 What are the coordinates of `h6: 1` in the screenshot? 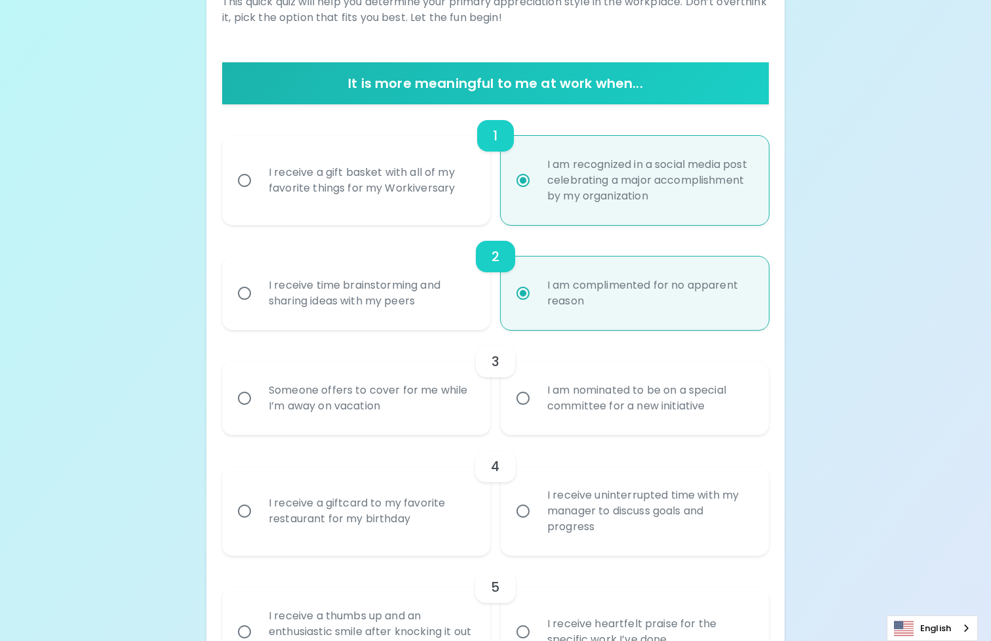 It's located at (495, 136).